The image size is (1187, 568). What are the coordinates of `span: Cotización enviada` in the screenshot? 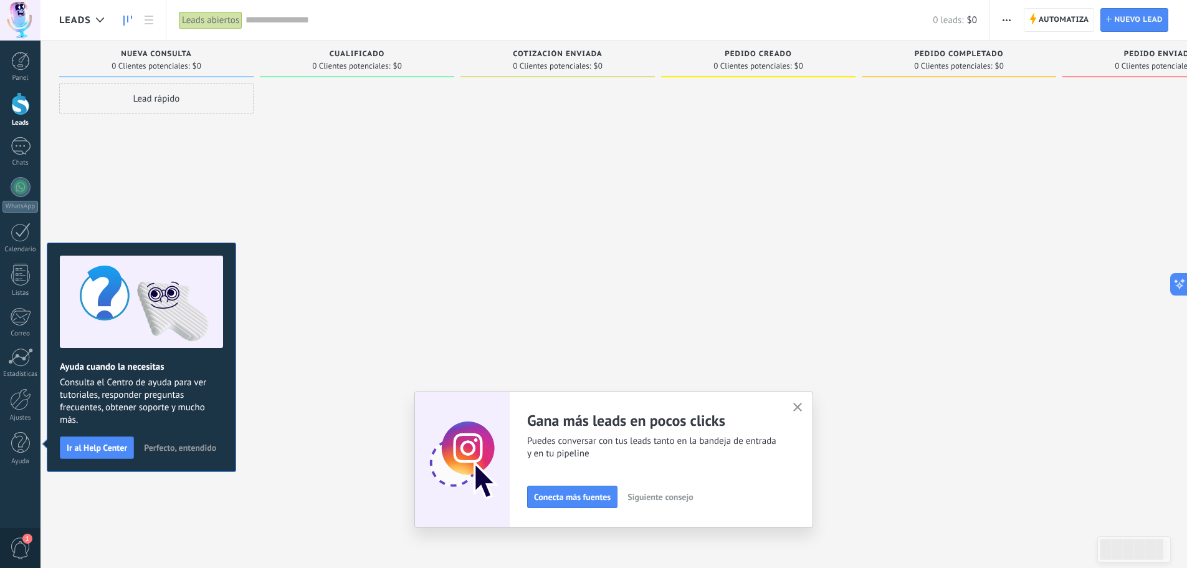 It's located at (558, 54).